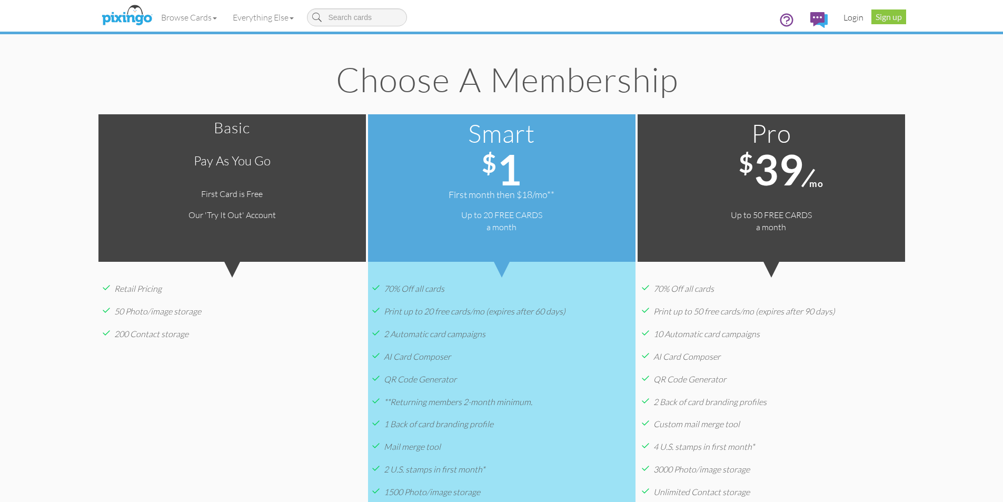 The image size is (1003, 502). What do you see at coordinates (157, 311) in the screenshot?
I see `span: 50 Photo/image storage` at bounding box center [157, 311].